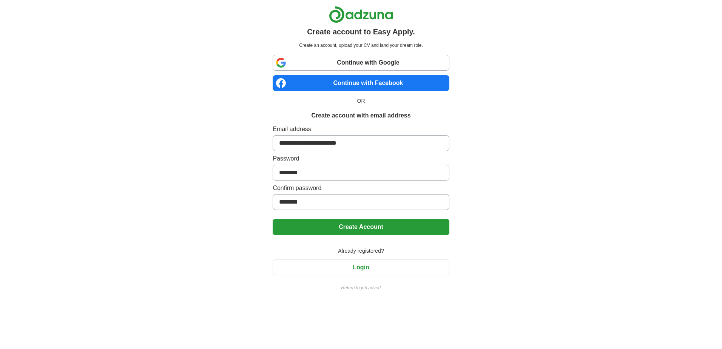  What do you see at coordinates (361, 101) in the screenshot?
I see `span: OR` at bounding box center [361, 101].